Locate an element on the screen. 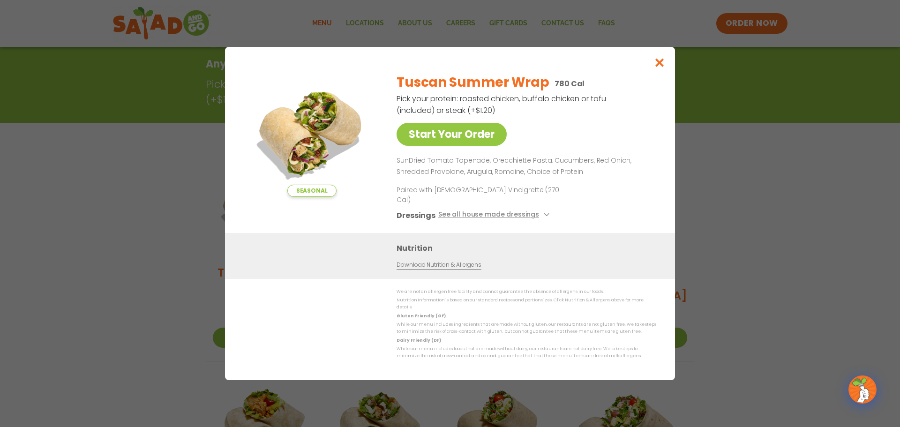  strong: Dairy Friendly (DF) is located at coordinates (418, 340).